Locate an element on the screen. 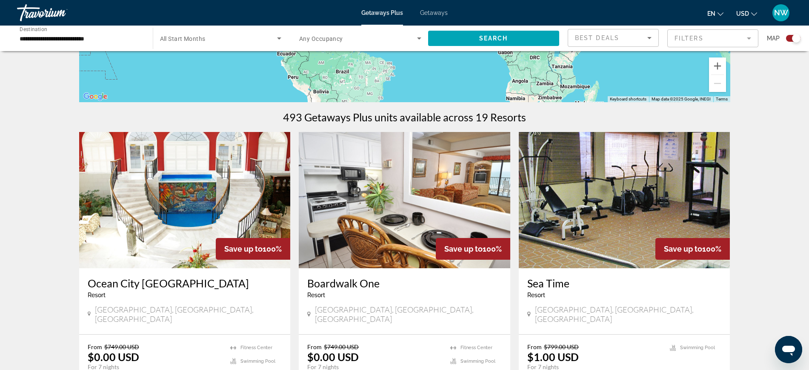 Image resolution: width=809 pixels, height=370 pixels. span: Best Deals is located at coordinates (597, 38).